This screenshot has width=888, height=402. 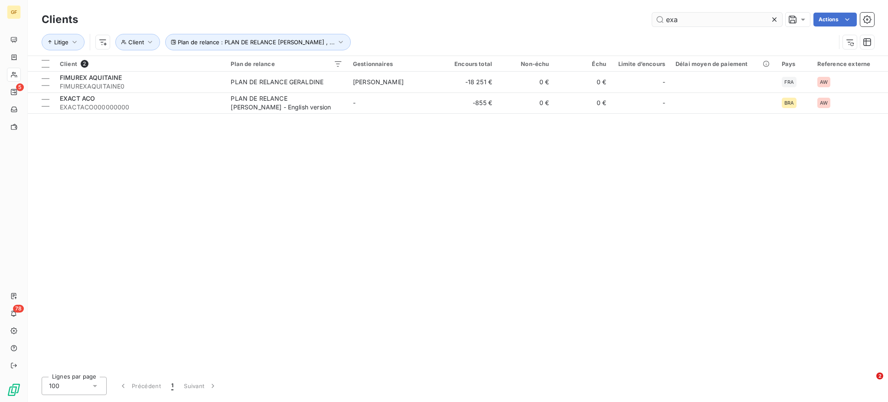 What do you see at coordinates (394, 64) in the screenshot?
I see `div: Gestionnaires` at bounding box center [394, 64].